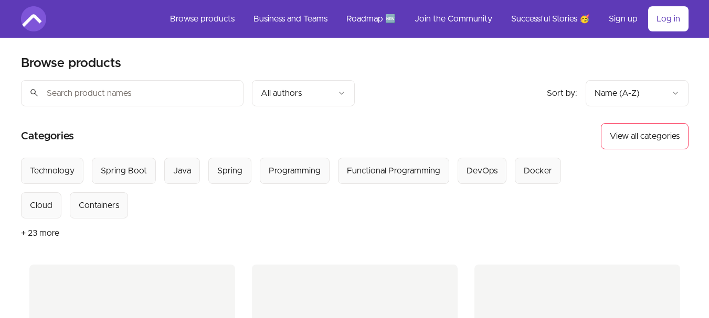 This screenshot has height=318, width=709. Describe the element at coordinates (99, 206) in the screenshot. I see `div: Containers` at that location.